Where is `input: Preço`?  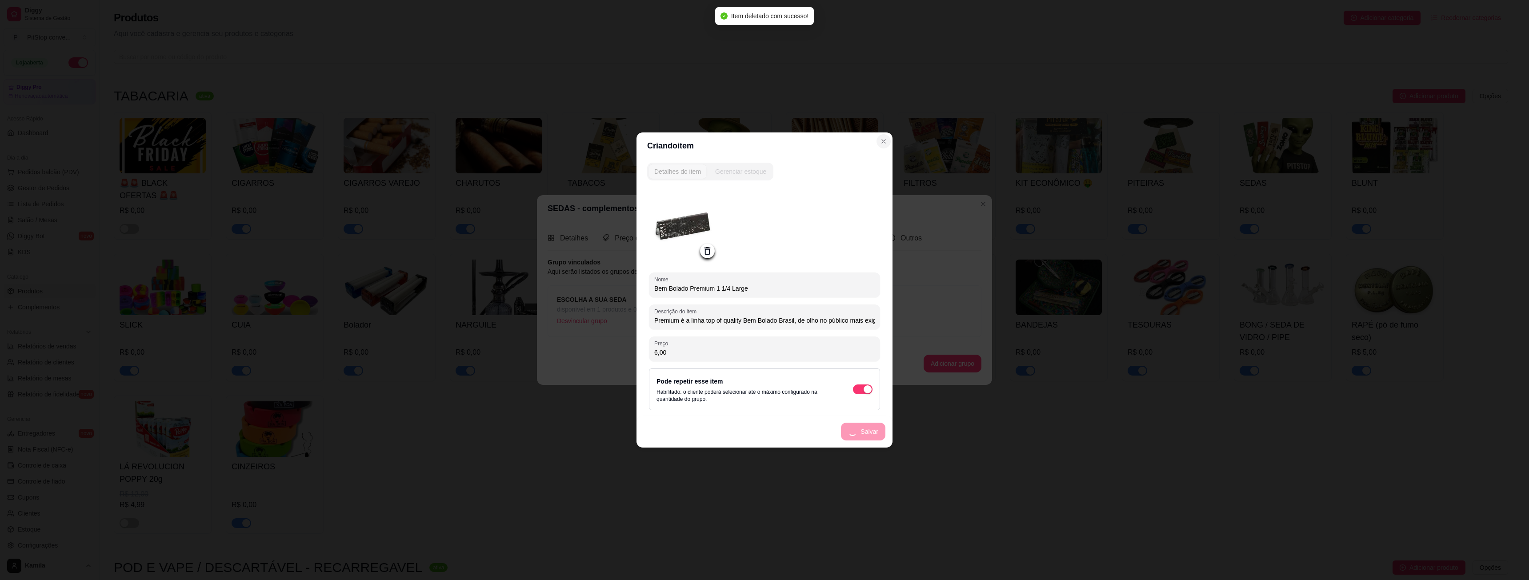
input: Preço is located at coordinates (764, 352).